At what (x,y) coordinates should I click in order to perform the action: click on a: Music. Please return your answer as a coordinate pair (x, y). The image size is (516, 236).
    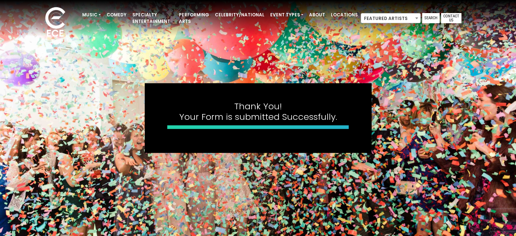
    Looking at the image, I should click on (91, 15).